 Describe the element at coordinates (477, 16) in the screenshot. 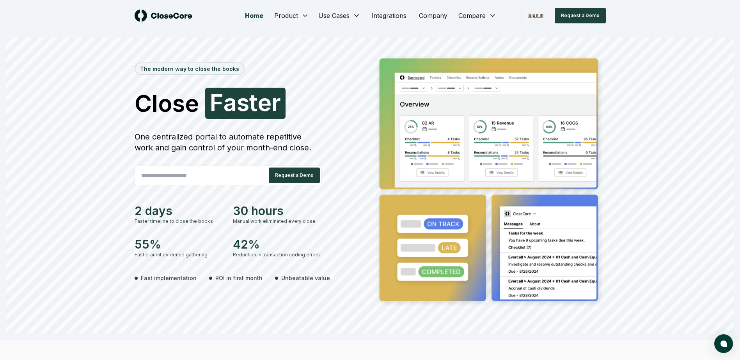

I see `button: Compare` at that location.